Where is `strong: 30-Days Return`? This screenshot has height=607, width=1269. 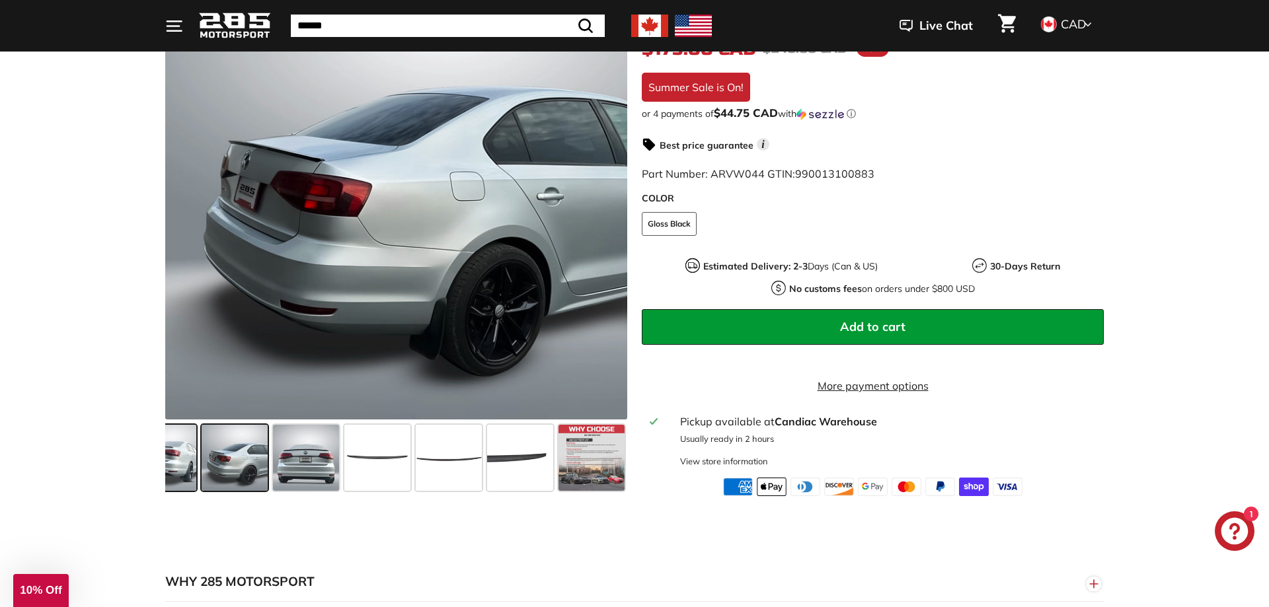
strong: 30-Days Return is located at coordinates (1025, 266).